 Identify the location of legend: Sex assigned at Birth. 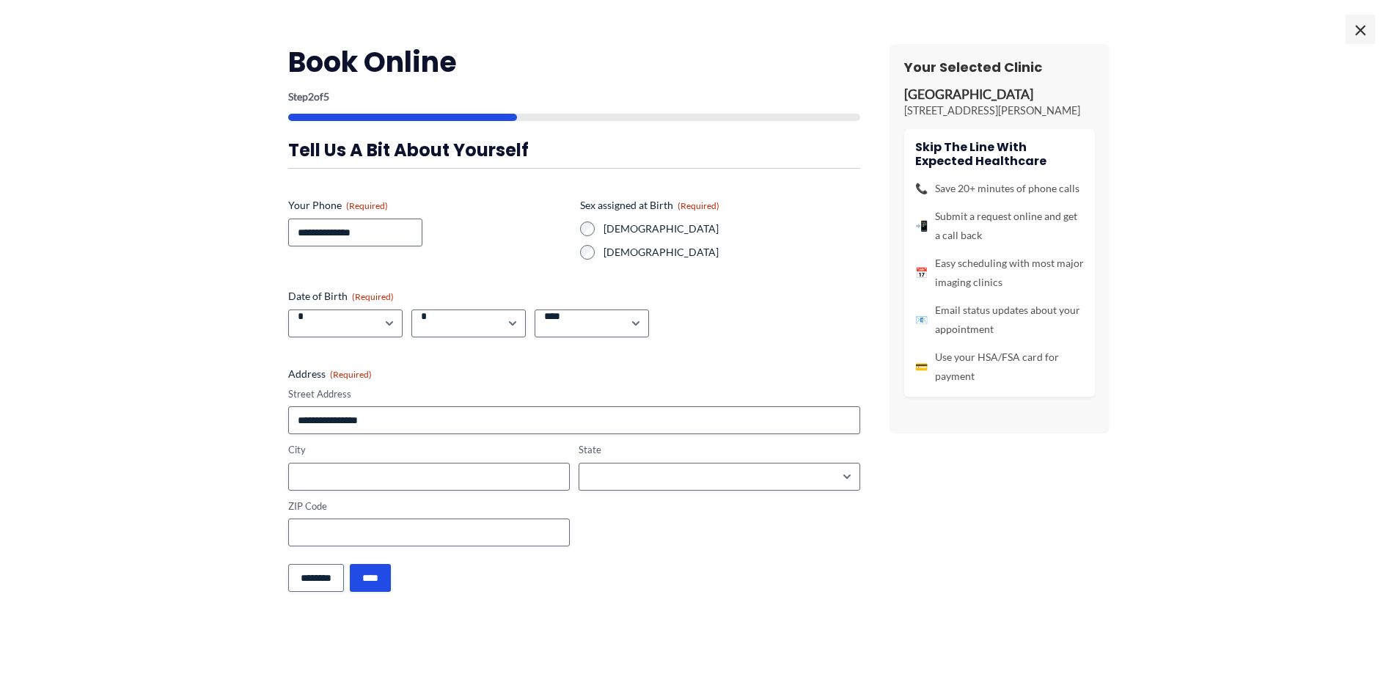
(650, 205).